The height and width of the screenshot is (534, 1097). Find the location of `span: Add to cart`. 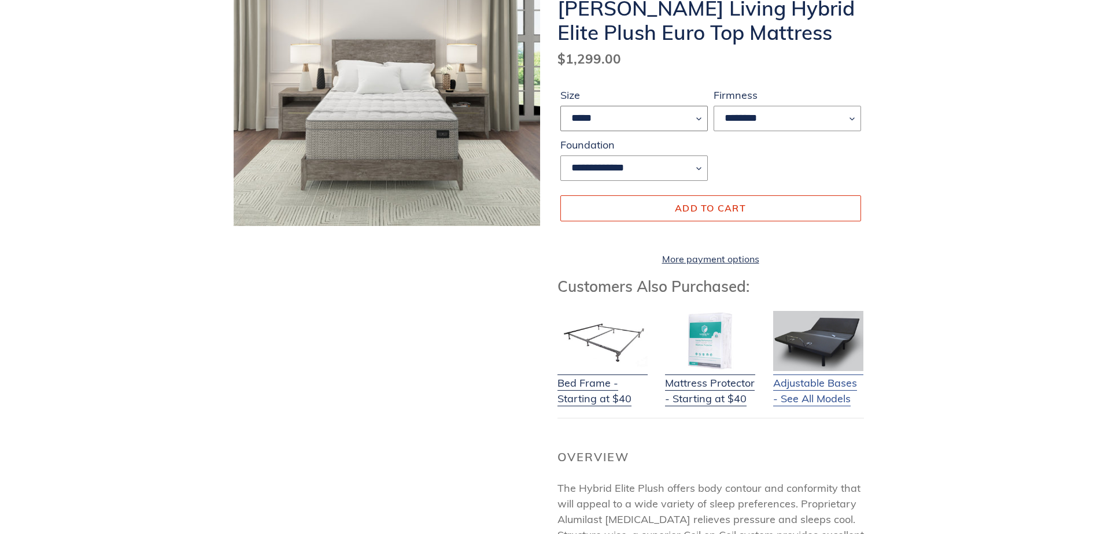

span: Add to cart is located at coordinates (710, 208).